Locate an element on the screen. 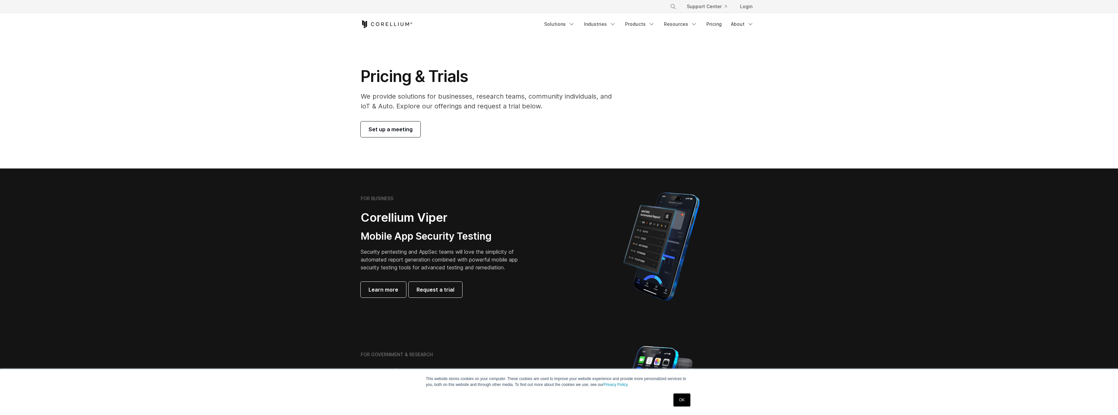  a: Support Center is located at coordinates (707, 7).